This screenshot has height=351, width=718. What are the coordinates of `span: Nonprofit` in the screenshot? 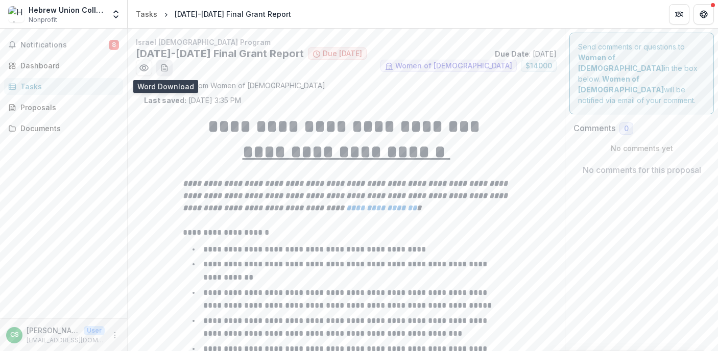 It's located at (43, 20).